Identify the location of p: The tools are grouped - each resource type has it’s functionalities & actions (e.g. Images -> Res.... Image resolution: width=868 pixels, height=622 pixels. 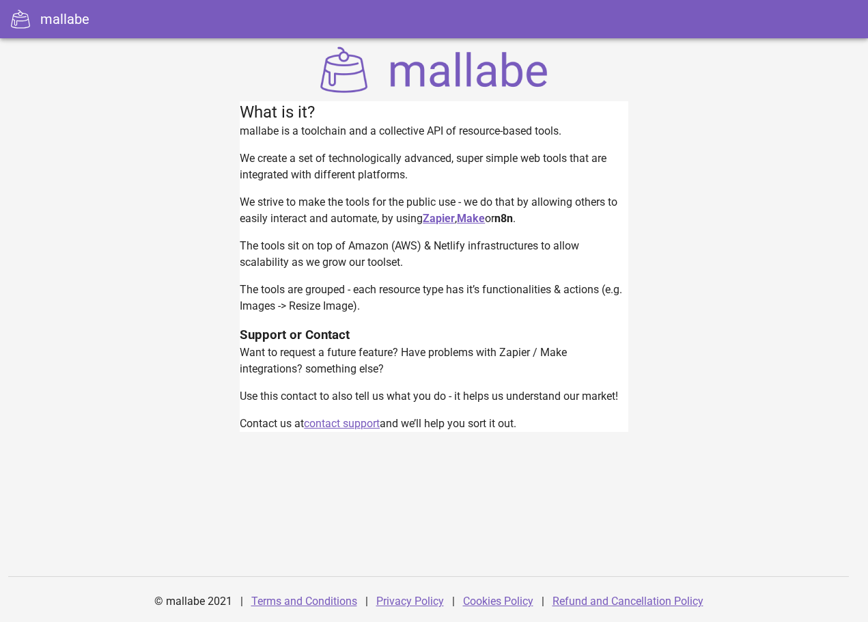
(434, 298).